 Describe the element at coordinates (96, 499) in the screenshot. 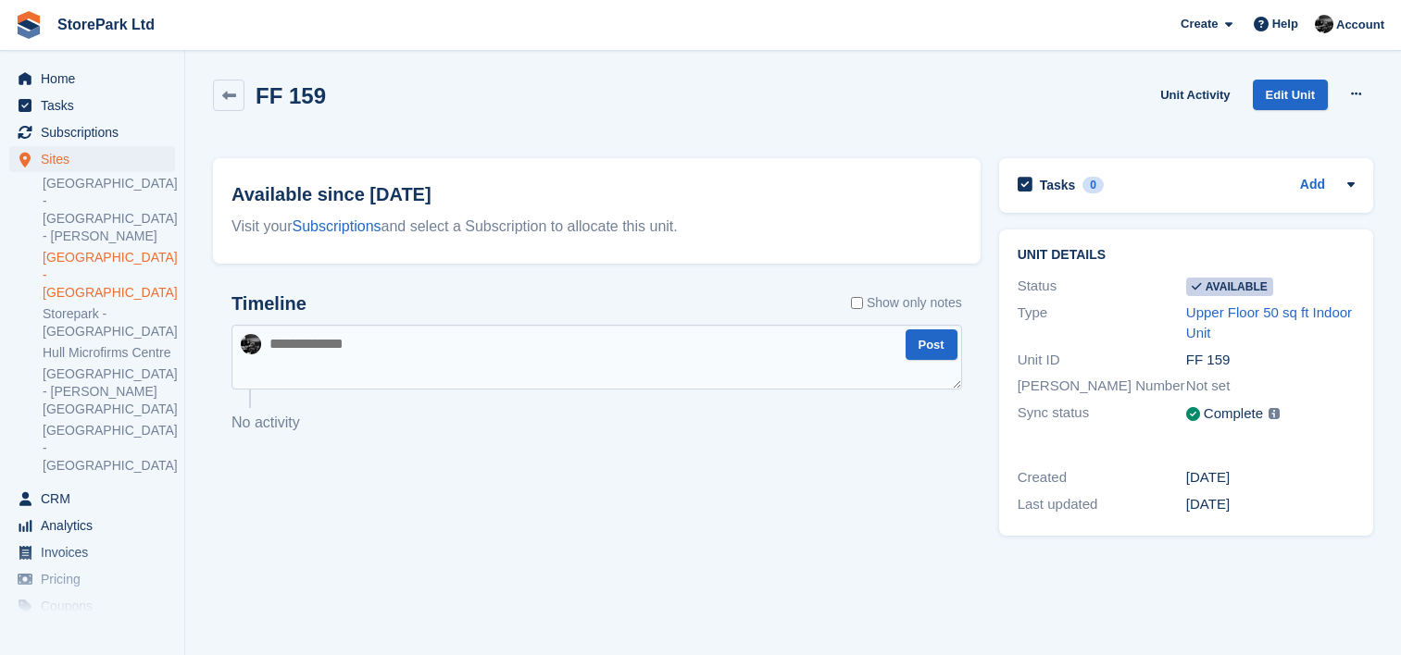

I see `span: CRM` at that location.